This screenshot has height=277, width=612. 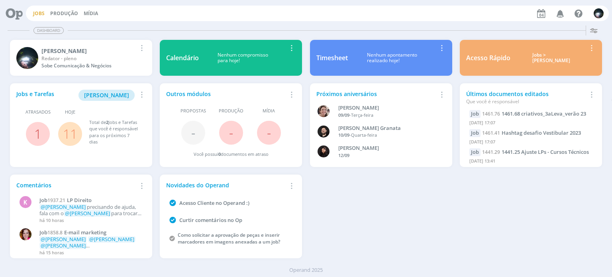 What do you see at coordinates (107, 122) in the screenshot?
I see `span: 2` at bounding box center [107, 122].